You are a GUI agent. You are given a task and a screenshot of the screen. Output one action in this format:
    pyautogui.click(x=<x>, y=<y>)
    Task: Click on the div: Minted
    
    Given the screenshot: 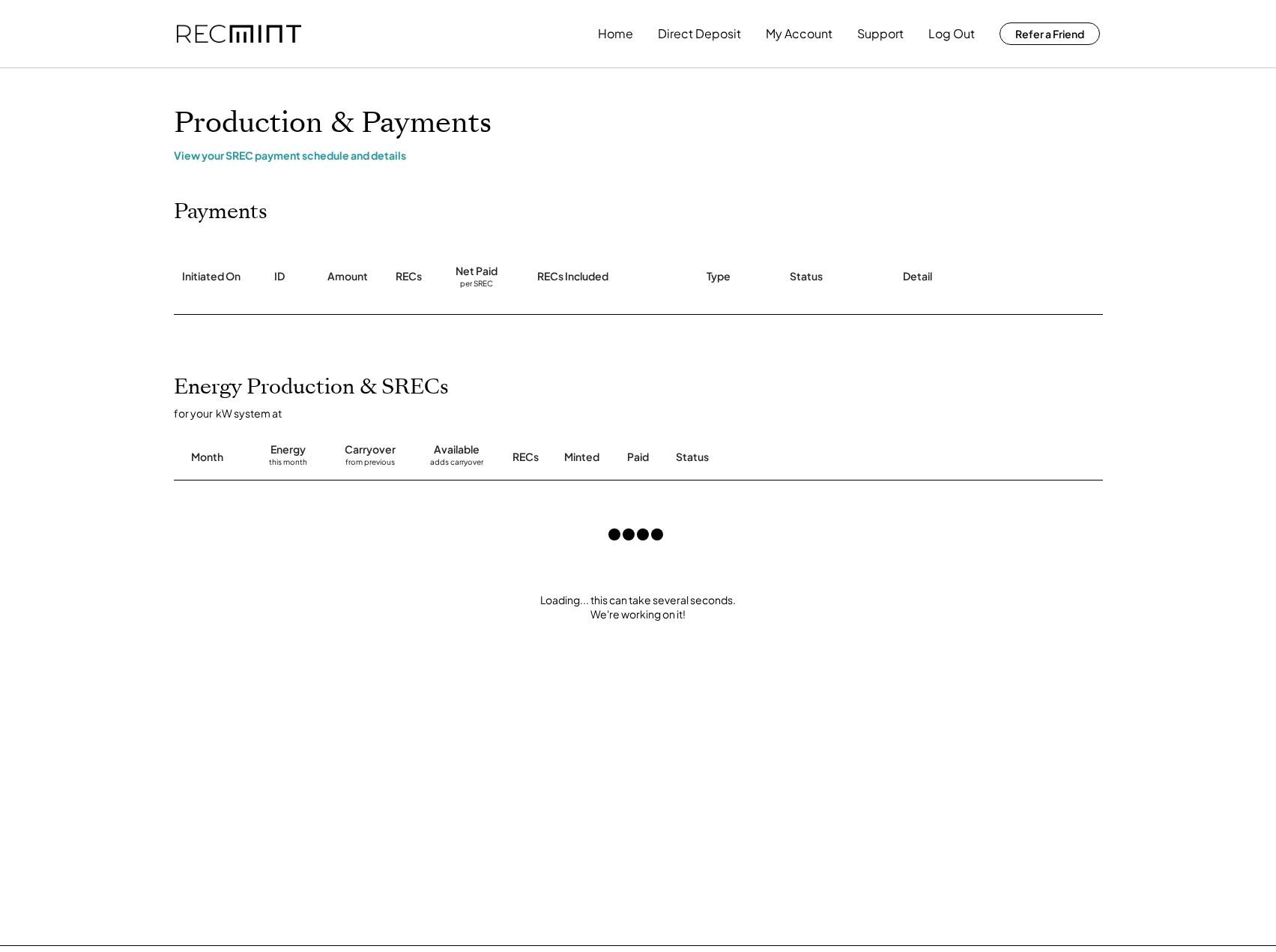 What is the action you would take?
    pyautogui.click(x=582, y=457)
    